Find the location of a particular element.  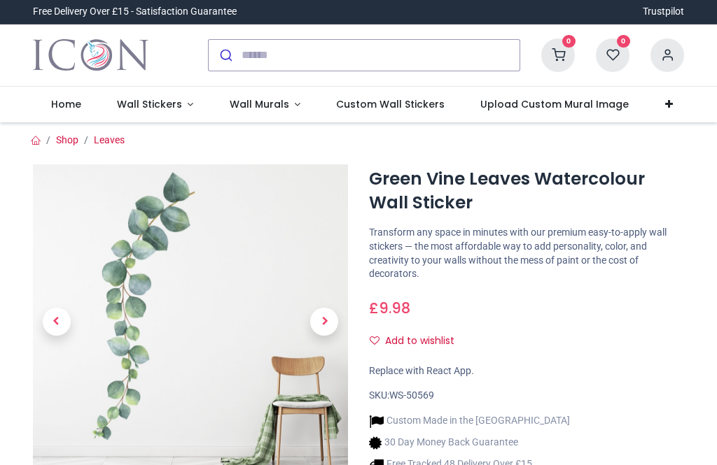

h1: Green Vine Leaves Watercolour Wall Sticker is located at coordinates (526, 191).